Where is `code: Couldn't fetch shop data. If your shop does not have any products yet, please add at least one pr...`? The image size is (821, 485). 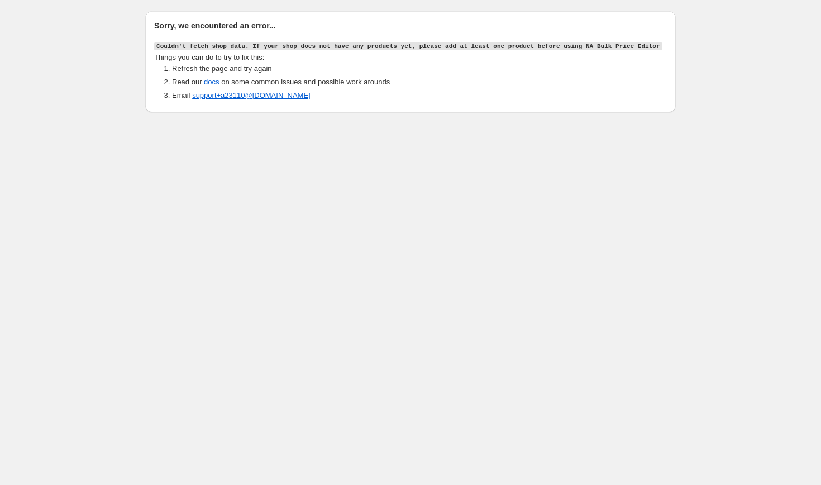 code: Couldn't fetch shop data. If your shop does not have any products yet, please add at least one pr... is located at coordinates (408, 46).